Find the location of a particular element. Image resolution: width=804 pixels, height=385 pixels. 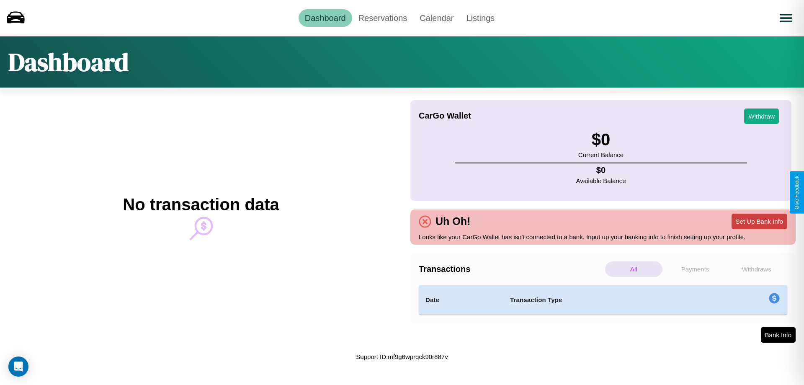

button: Withdraw is located at coordinates (761, 116).